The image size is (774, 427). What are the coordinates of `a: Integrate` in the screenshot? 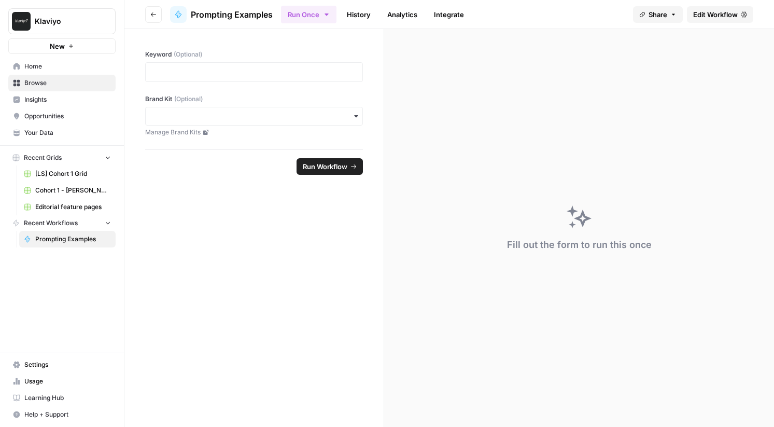 It's located at (449, 15).